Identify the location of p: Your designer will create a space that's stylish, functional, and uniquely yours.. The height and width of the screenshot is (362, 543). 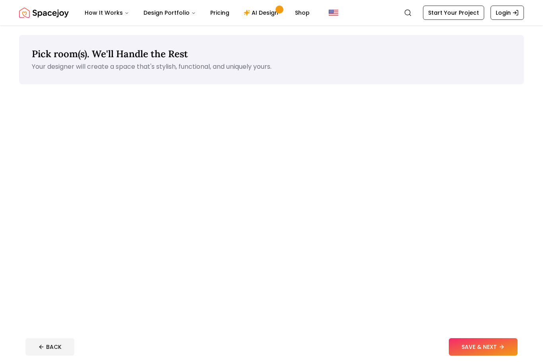
(272, 67).